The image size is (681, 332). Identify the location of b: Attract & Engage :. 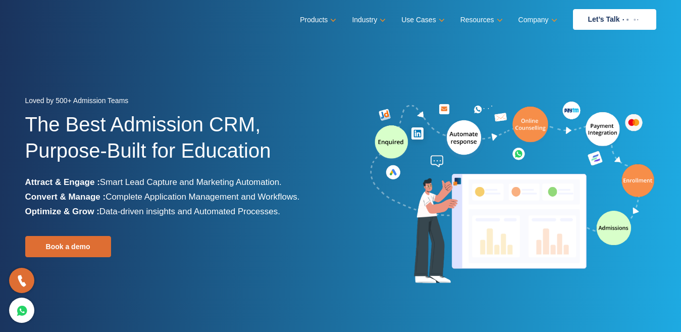
(63, 182).